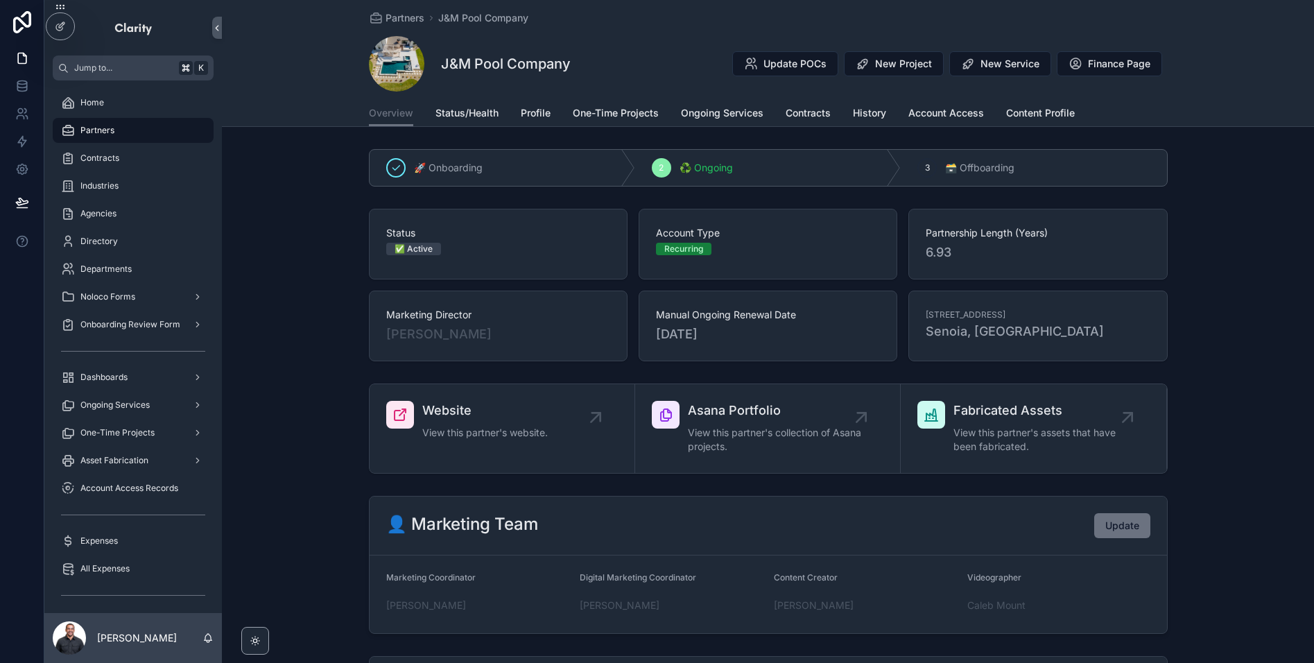 This screenshot has width=1314, height=663. What do you see at coordinates (133, 297) in the screenshot?
I see `a: Noloco Forms` at bounding box center [133, 297].